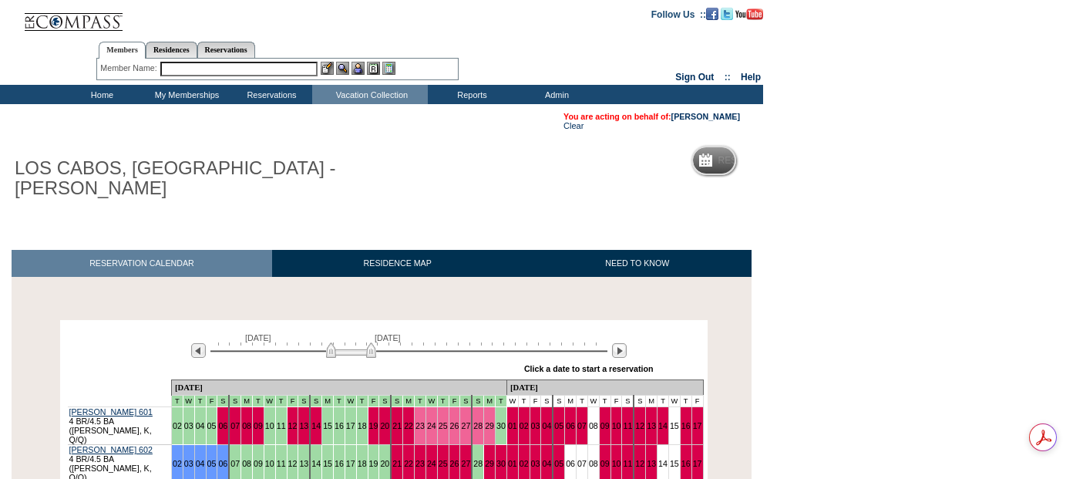 This screenshot has height=479, width=1083. I want to click on a: Clear, so click(574, 126).